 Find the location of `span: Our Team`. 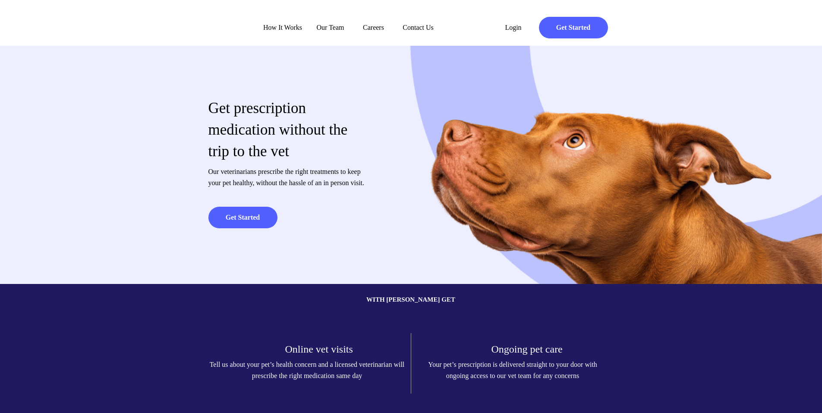

span: Our Team is located at coordinates (330, 27).